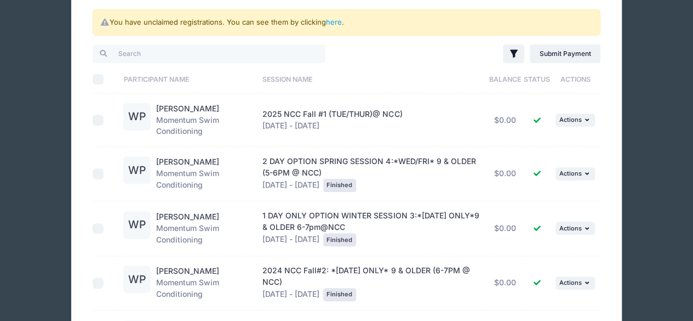 The width and height of the screenshot is (693, 321). Describe the element at coordinates (565, 54) in the screenshot. I see `a: Submit Payment` at that location.